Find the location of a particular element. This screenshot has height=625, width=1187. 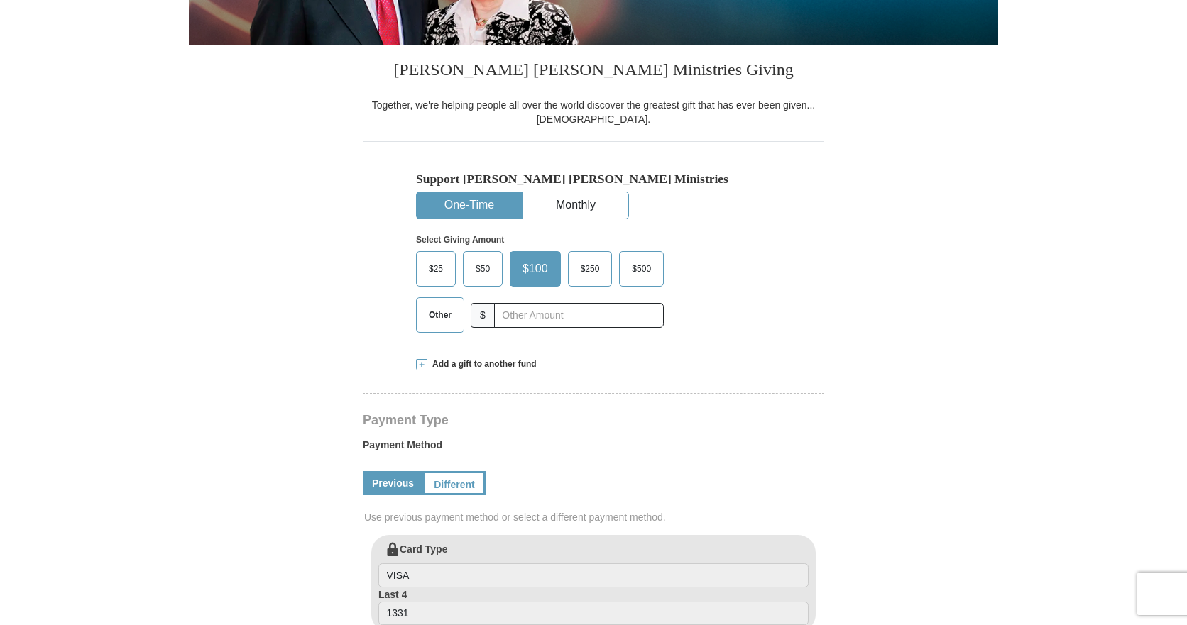

span: Use previous payment method or select a different payment method. is located at coordinates (595, 518).